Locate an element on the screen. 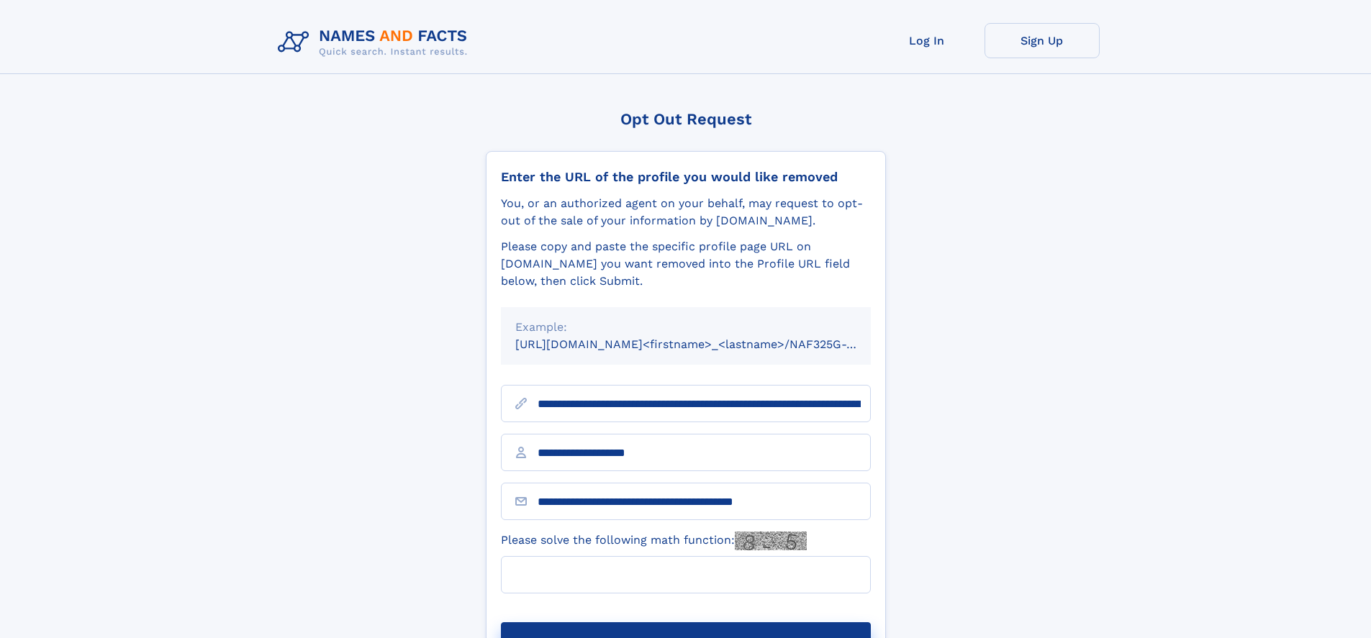  div: You, or an authorized agent on your behalf, may request to opt-out of the sale of your informatio... is located at coordinates (686, 212).